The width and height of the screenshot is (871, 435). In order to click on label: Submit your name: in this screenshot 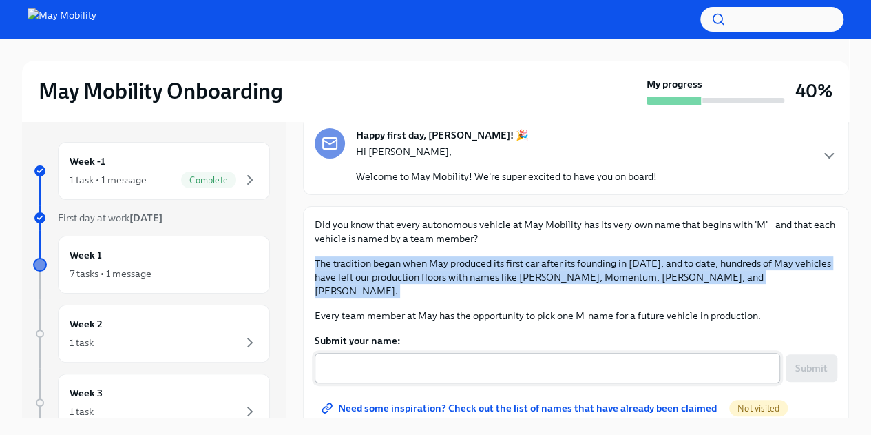, I will do `click(576, 340)`.